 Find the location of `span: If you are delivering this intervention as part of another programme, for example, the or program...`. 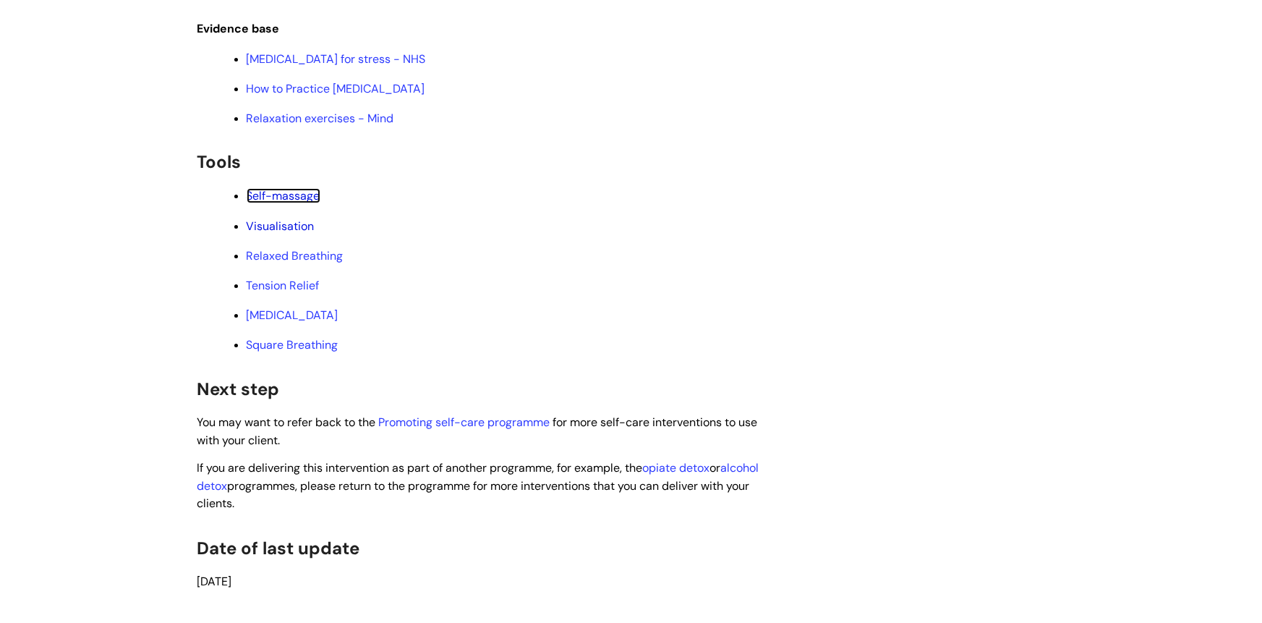

span: If you are delivering this intervention as part of another programme, for example, the or program... is located at coordinates (478, 485).